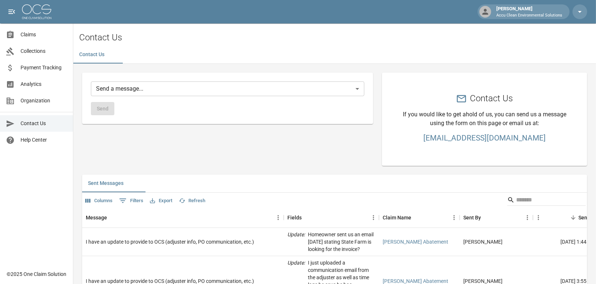 This screenshot has height=284, width=596. I want to click on p: If you would like to get ahold of us, you can send us a message using the form on this page or em..., so click(485, 119).